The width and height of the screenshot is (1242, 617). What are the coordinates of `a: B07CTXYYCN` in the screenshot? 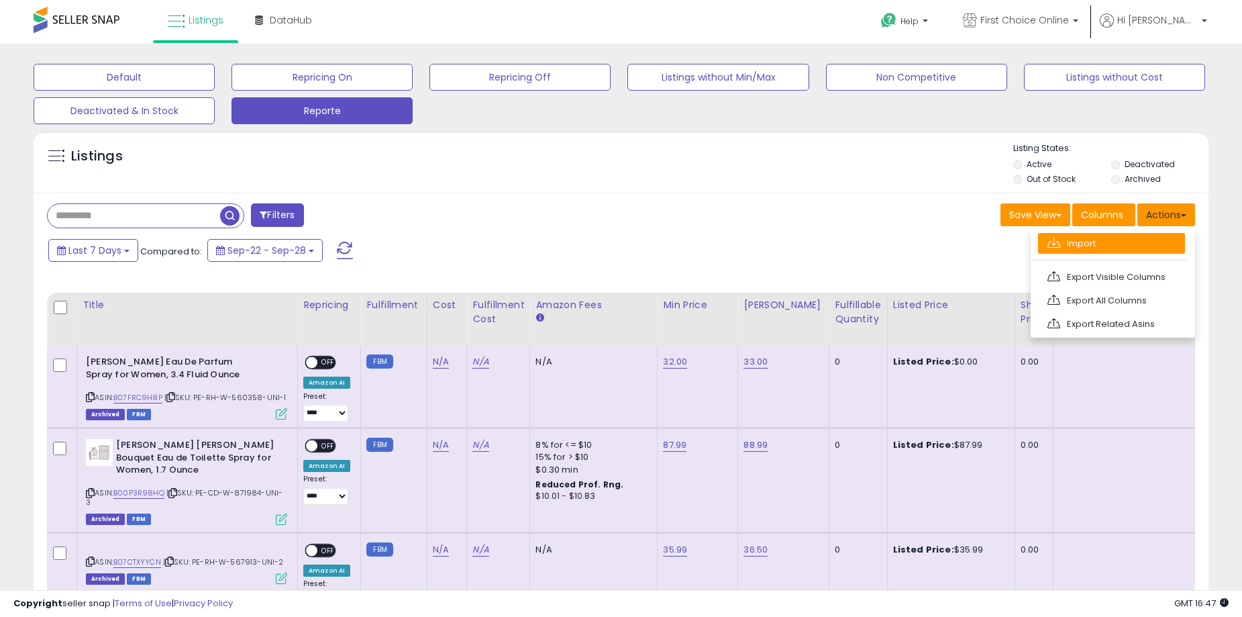 It's located at (137, 562).